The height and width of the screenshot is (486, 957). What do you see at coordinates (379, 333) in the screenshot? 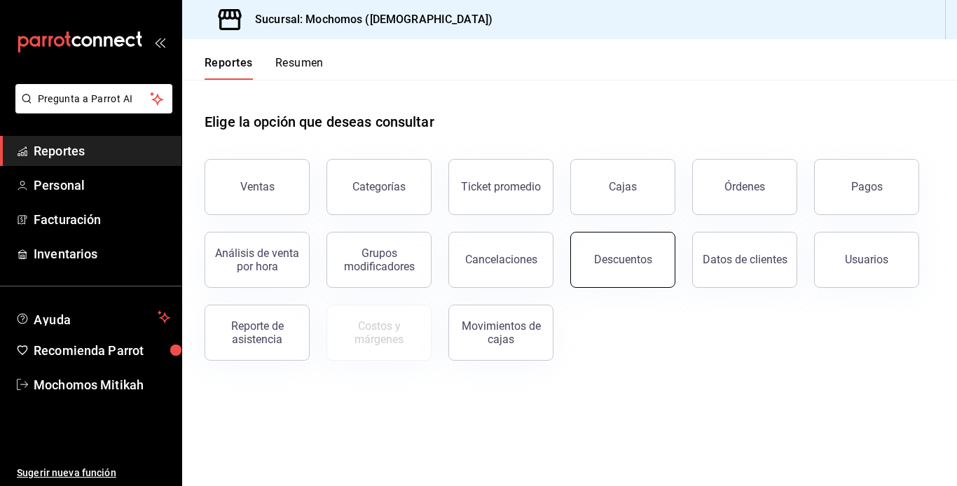
I see `button: Contrata inventarios para ver este reporte` at bounding box center [379, 333].